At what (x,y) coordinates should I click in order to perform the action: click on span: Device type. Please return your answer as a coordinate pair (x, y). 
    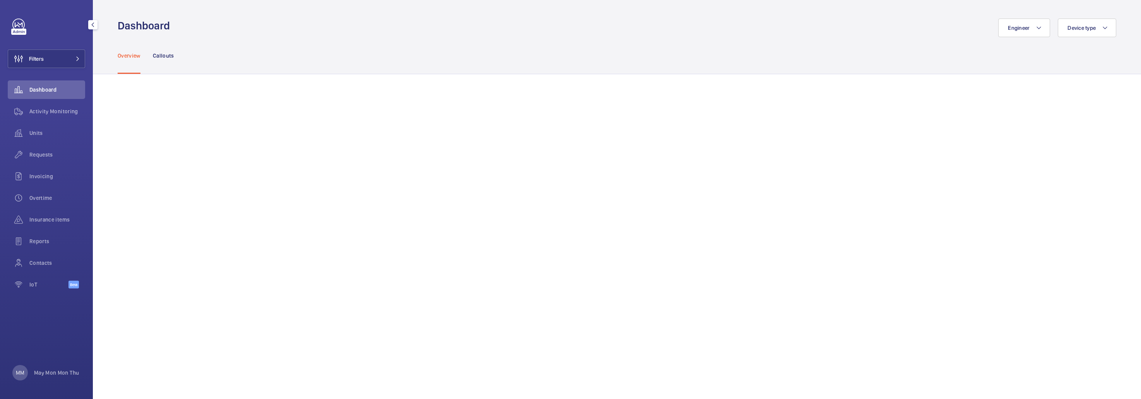
    Looking at the image, I should click on (1081, 28).